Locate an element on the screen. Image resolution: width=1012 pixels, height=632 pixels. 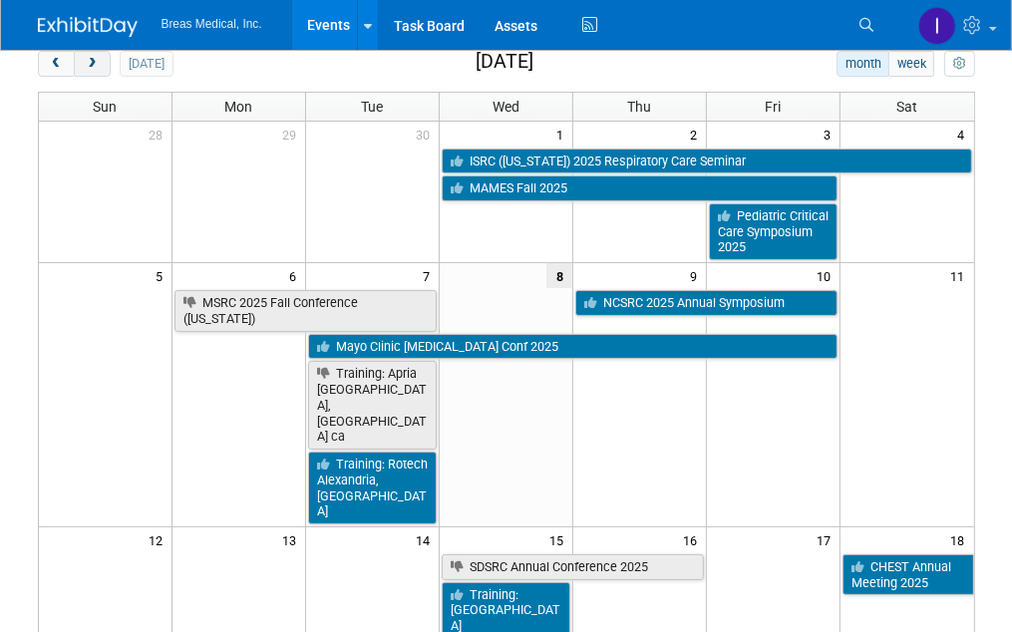
span: Sat is located at coordinates (906, 107).